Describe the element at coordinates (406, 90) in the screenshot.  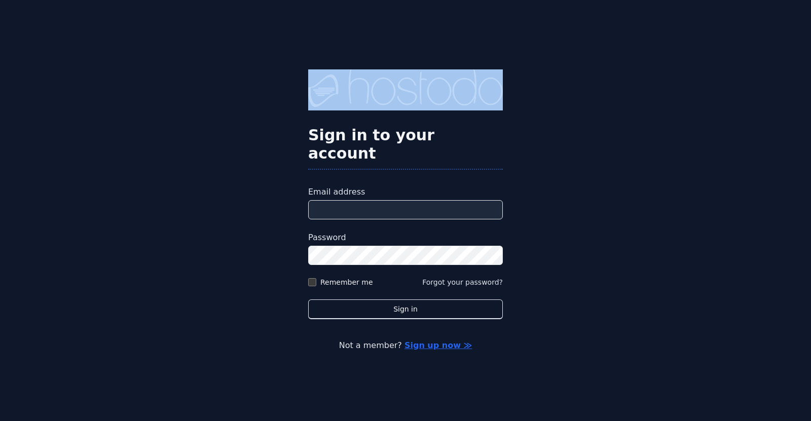
I see `img: Hostodo` at that location.